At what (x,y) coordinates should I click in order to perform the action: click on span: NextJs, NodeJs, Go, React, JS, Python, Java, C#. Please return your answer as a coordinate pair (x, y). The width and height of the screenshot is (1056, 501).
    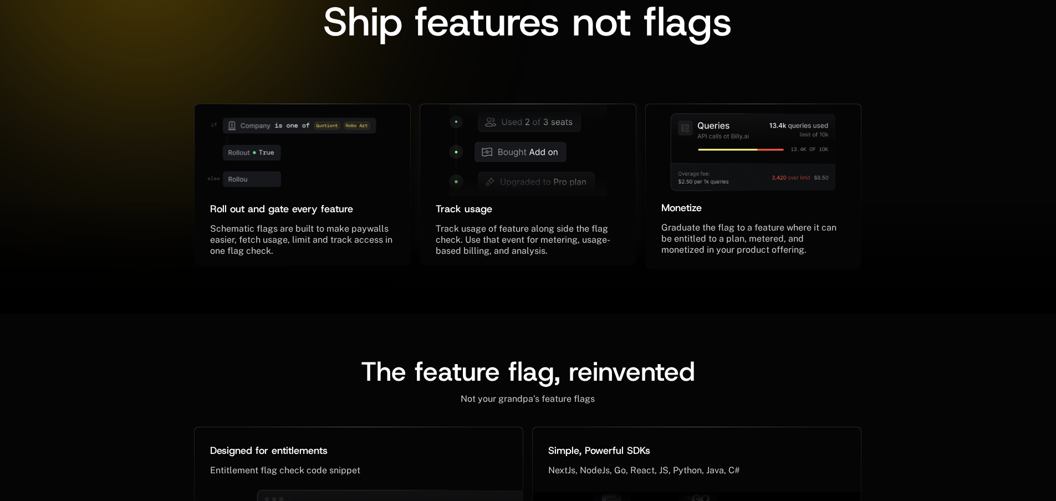
    Looking at the image, I should click on (644, 470).